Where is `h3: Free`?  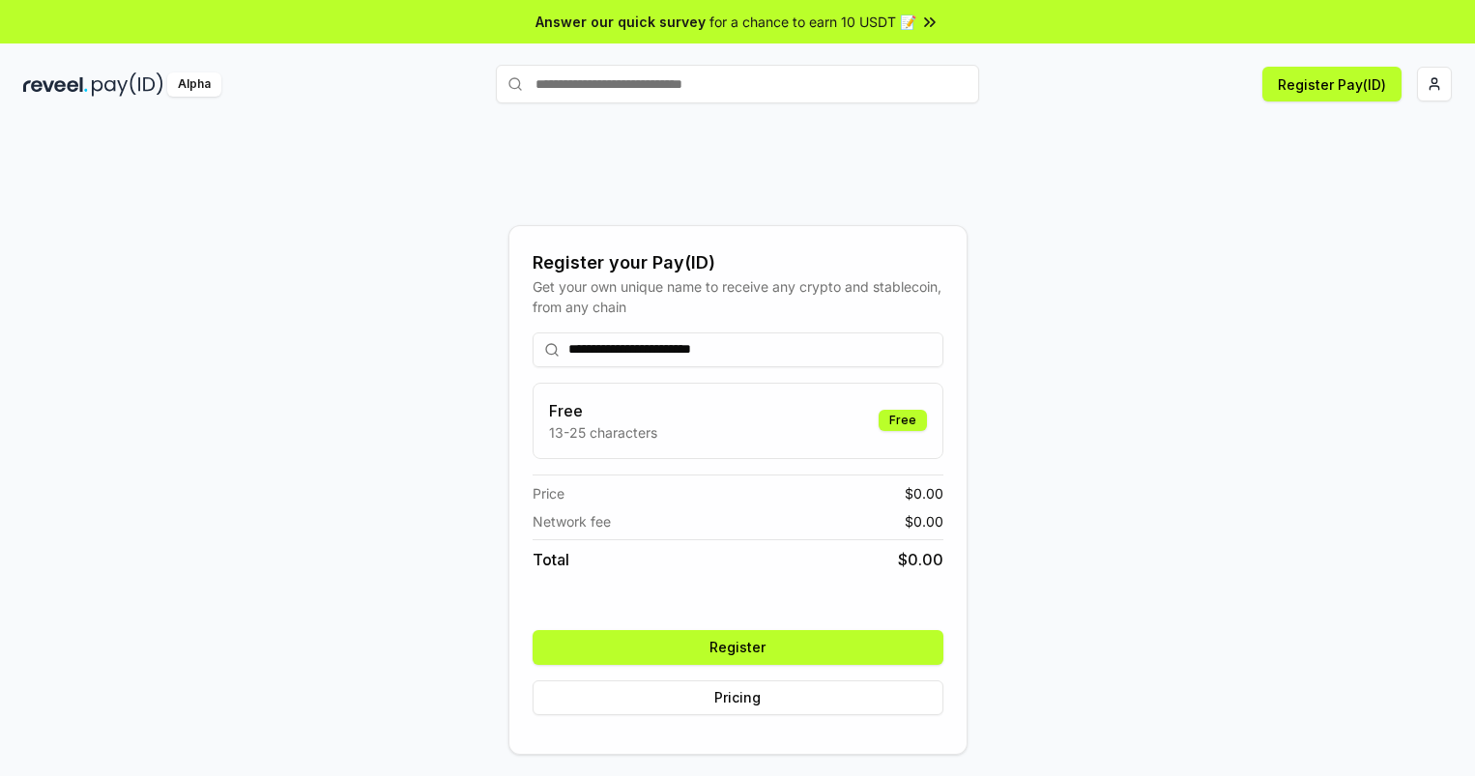
h3: Free is located at coordinates (603, 411).